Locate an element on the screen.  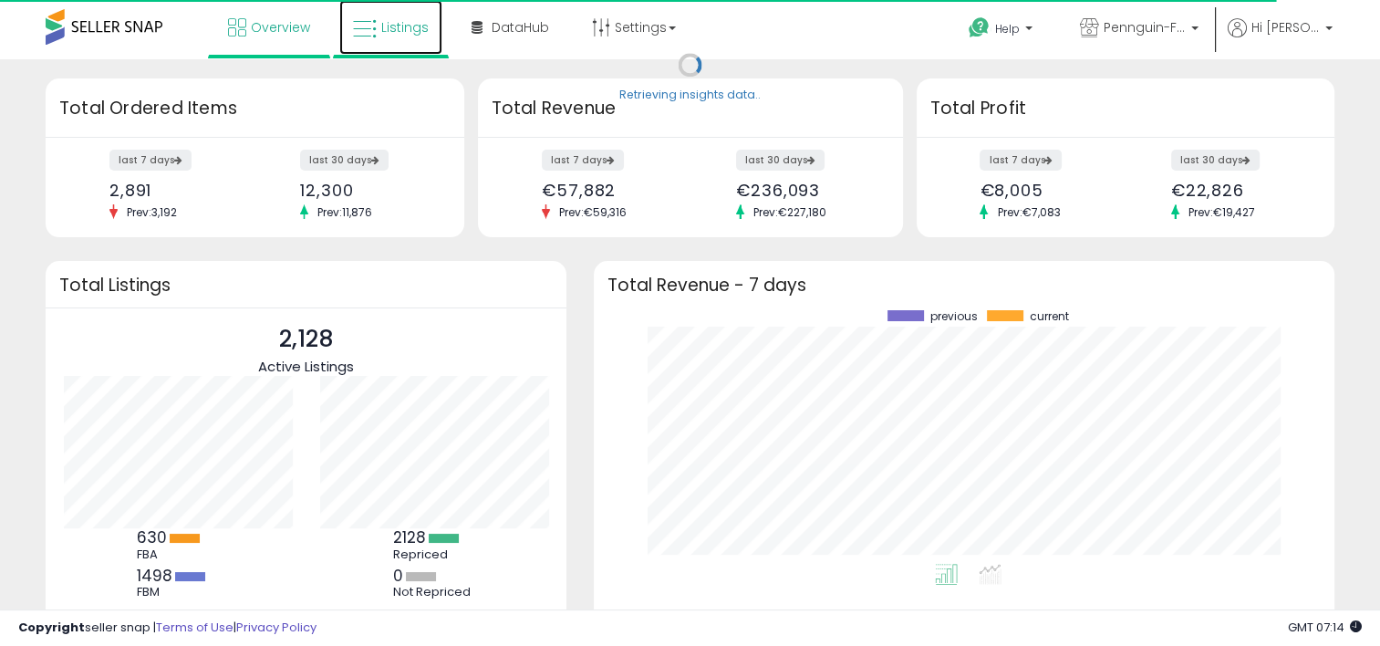
div: Not Repriced is located at coordinates (434, 592).